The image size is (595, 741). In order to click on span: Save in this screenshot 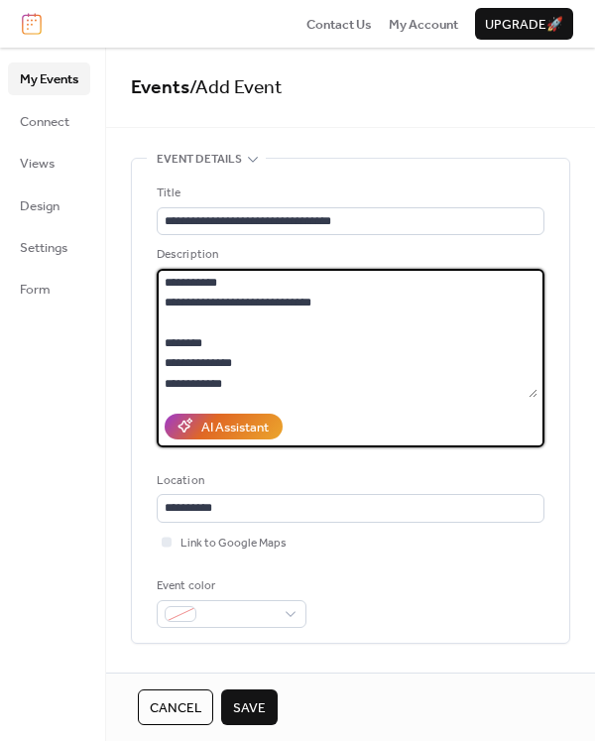, I will do `click(249, 708)`.